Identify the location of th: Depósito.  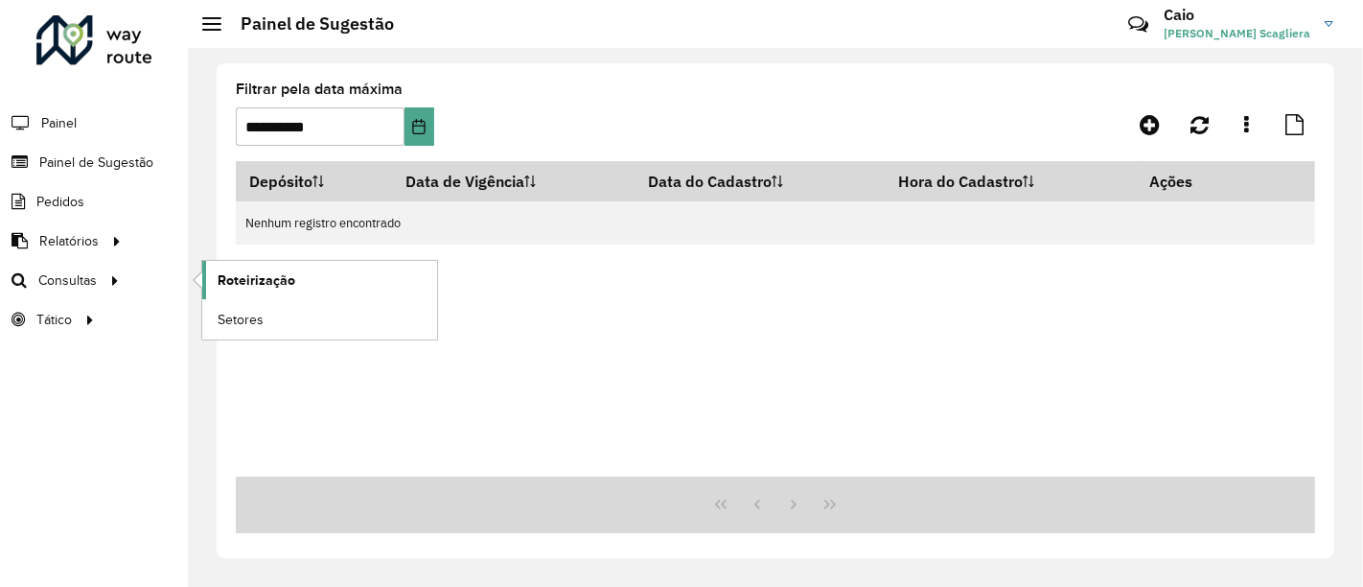
(313, 181).